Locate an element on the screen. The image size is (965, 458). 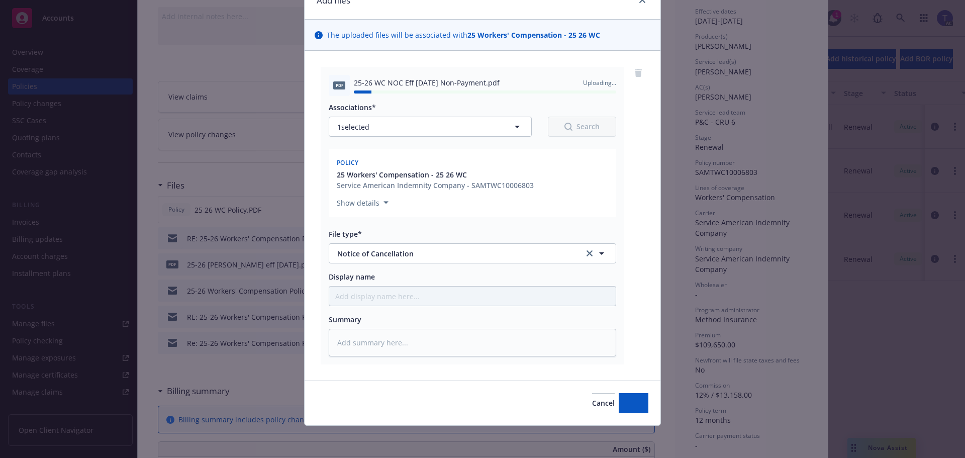
button: Show details is located at coordinates (362, 202).